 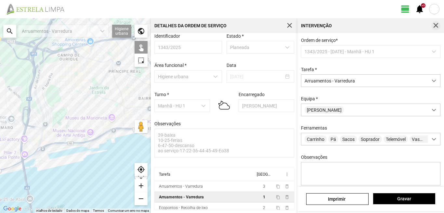 What do you see at coordinates (235, 36) in the screenshot?
I see `label: Estado *` at bounding box center [235, 36].